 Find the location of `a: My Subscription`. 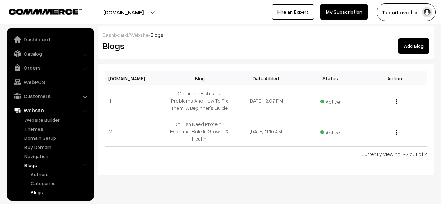

a: My Subscription is located at coordinates (344, 12).